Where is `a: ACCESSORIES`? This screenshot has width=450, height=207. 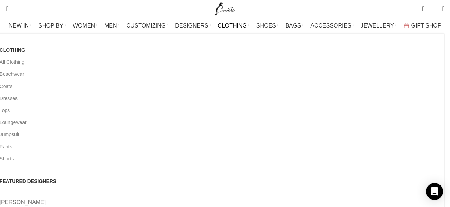
a: ACCESSORIES is located at coordinates (332, 26).